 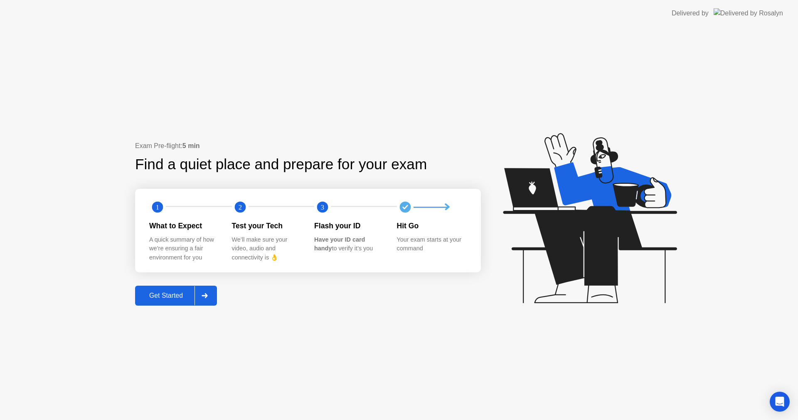 I want to click on div: Open Intercom Messenger, so click(x=779, y=401).